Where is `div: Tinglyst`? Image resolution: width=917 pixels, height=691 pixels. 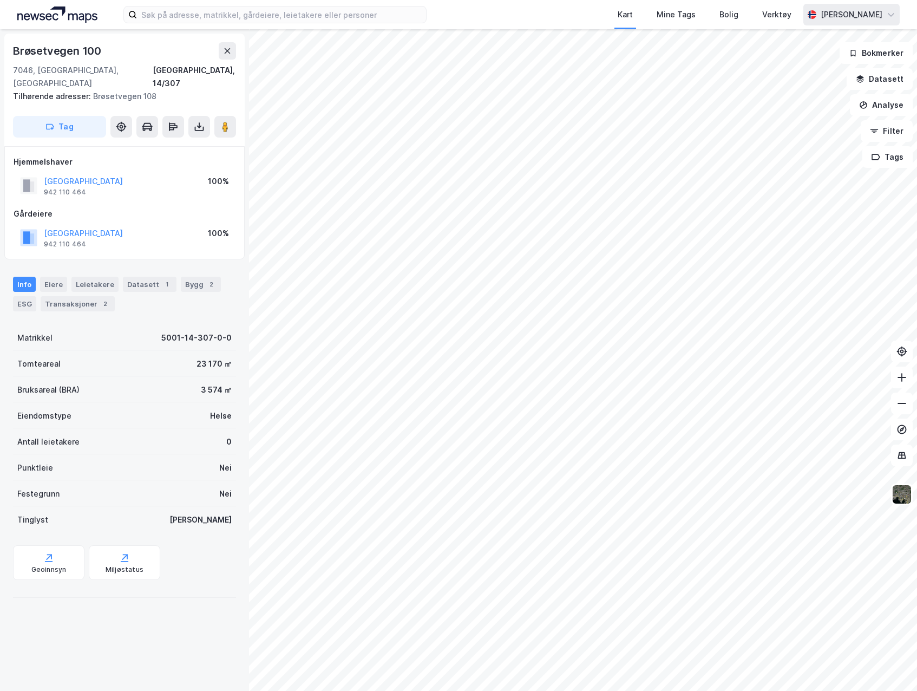
div: Tinglyst is located at coordinates (32, 520).